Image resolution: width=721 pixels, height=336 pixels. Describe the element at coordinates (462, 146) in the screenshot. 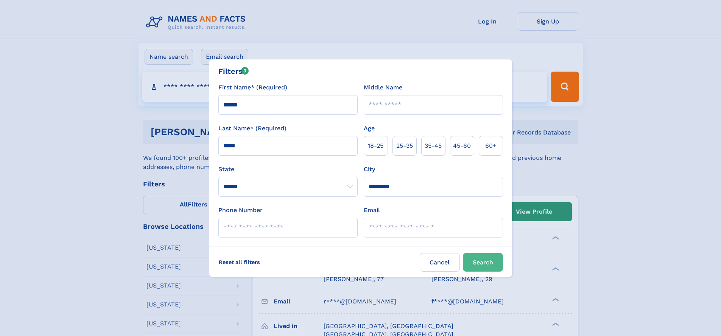

I see `span: 45‑60` at that location.